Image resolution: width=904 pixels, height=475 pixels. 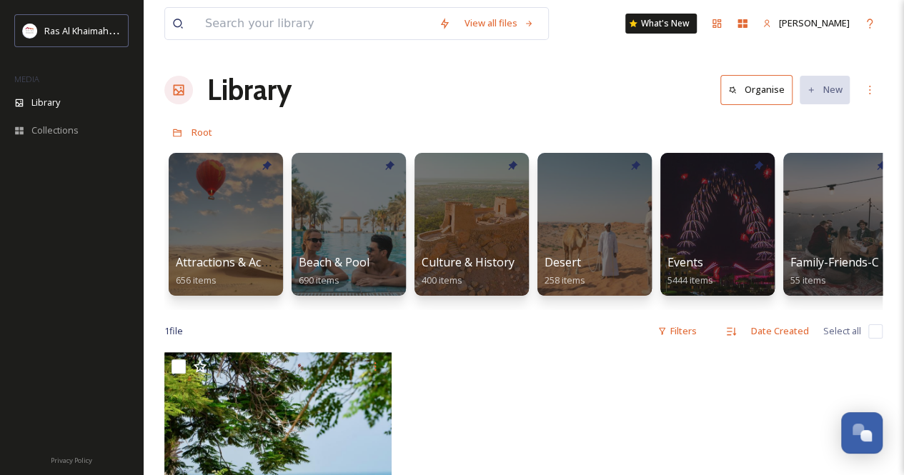 I want to click on a: Culture & History400 items, so click(x=468, y=271).